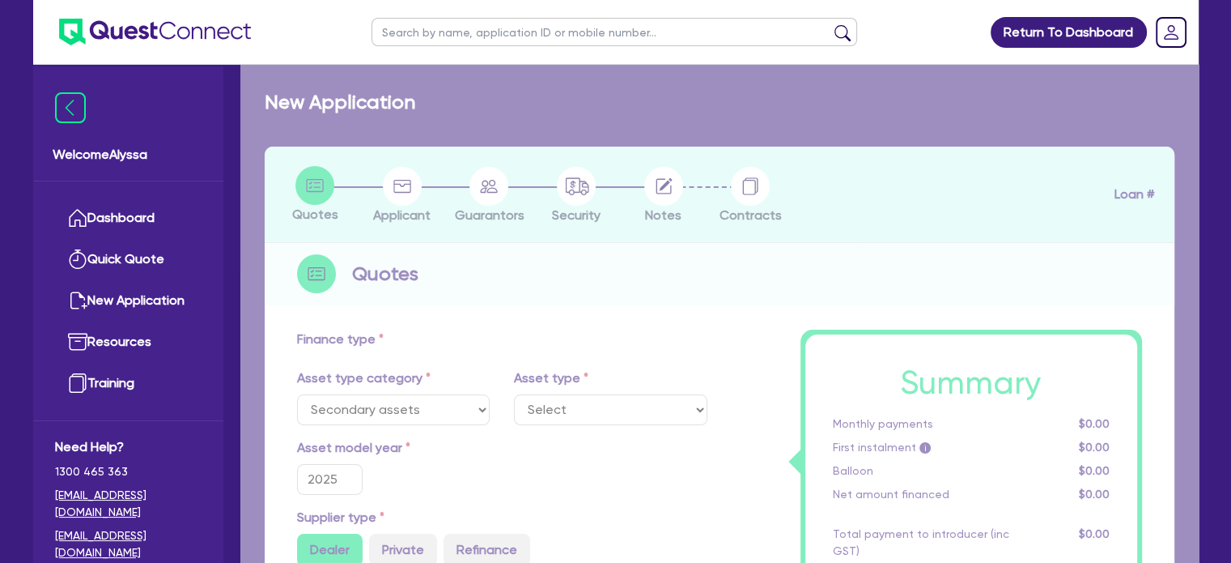 The width and height of the screenshot is (1231, 563). Describe the element at coordinates (155, 32) in the screenshot. I see `img: quest-connect-logo-blue` at that location.